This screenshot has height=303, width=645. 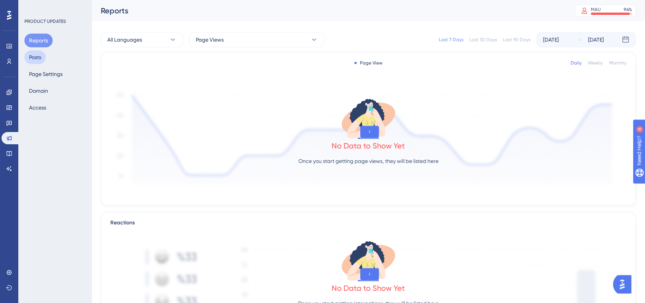 I want to click on div: MAU, so click(x=596, y=10).